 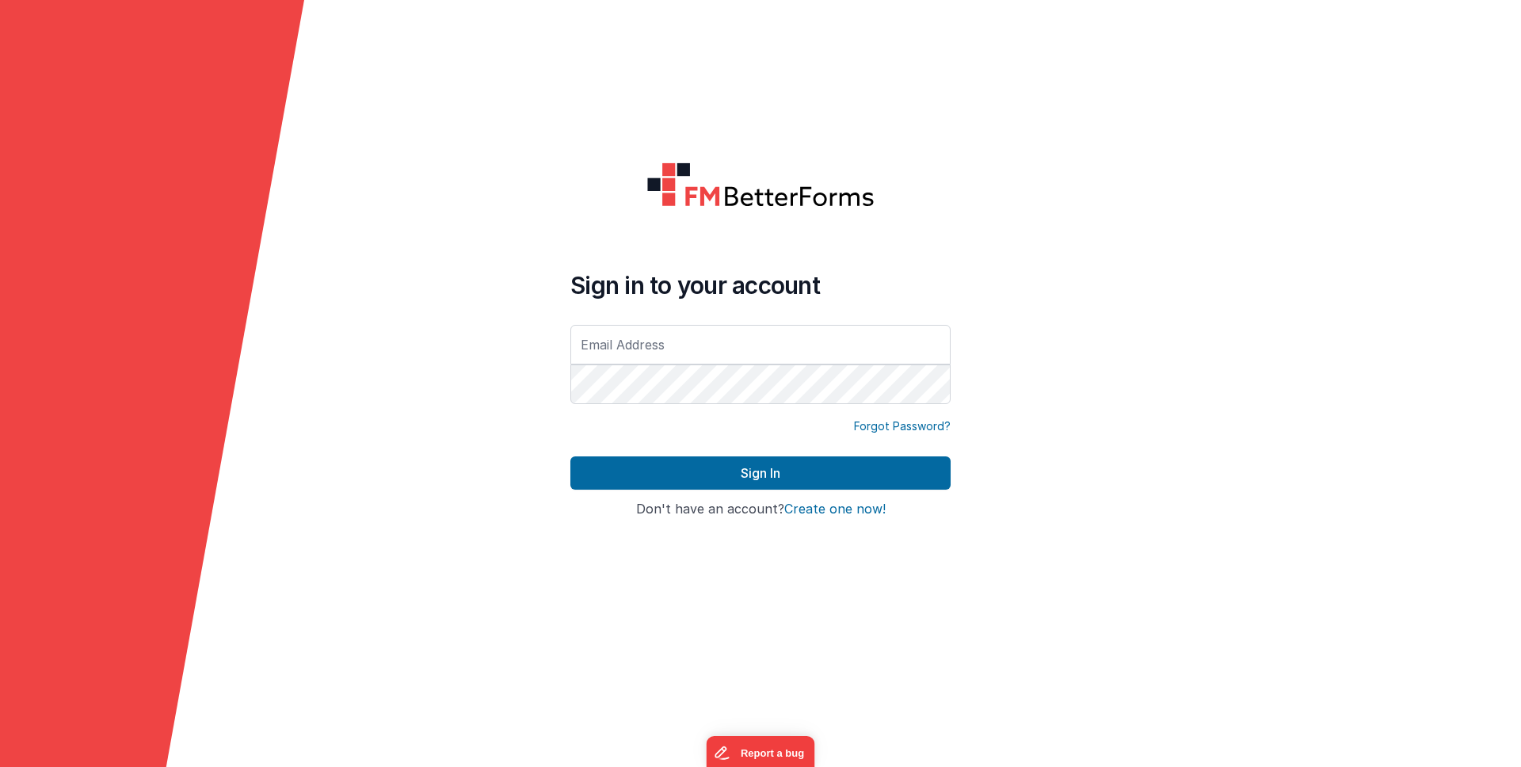 What do you see at coordinates (761, 509) in the screenshot?
I see `h4: Don't have an account?` at bounding box center [761, 509].